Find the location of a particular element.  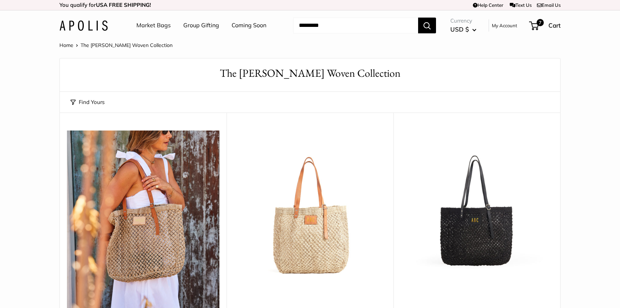

img: Apolis is located at coordinates (83, 25).